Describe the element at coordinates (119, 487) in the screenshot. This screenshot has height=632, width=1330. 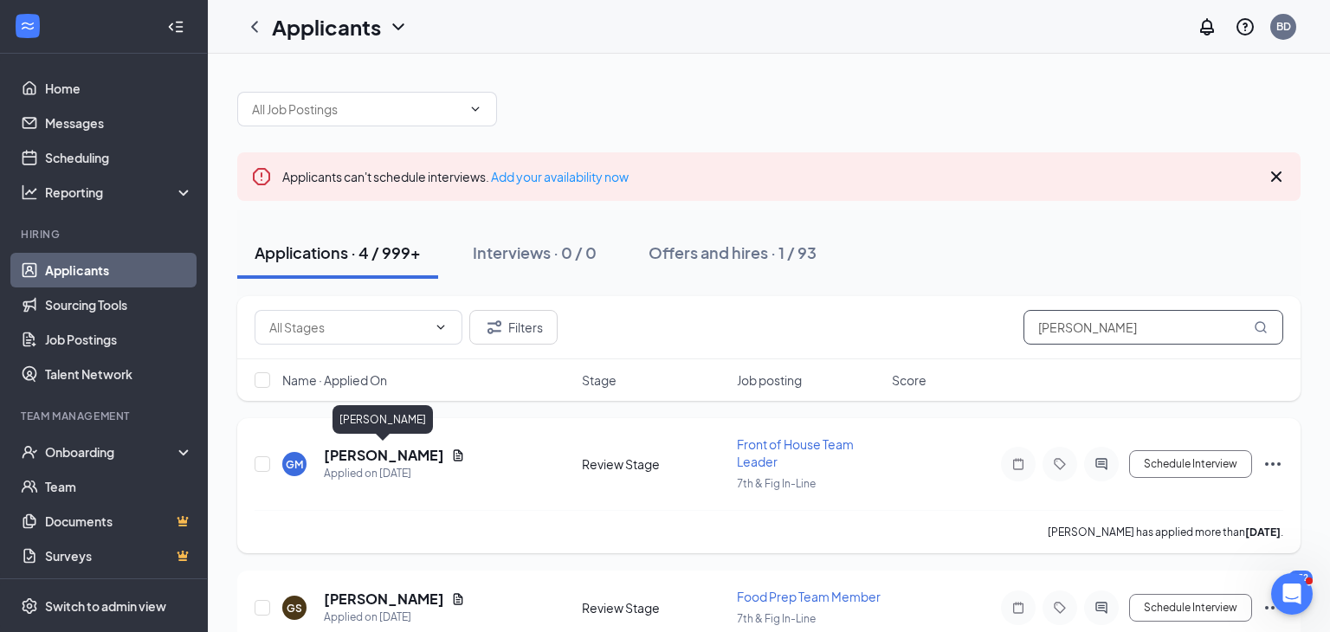
I see `a: Team` at that location.